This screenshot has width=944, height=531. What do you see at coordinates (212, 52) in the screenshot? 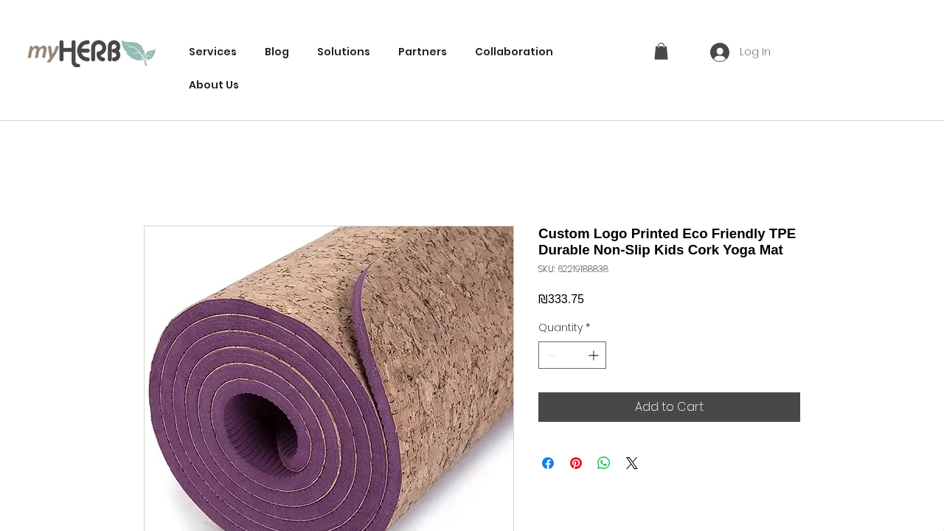
I see `a: Services` at bounding box center [212, 52].